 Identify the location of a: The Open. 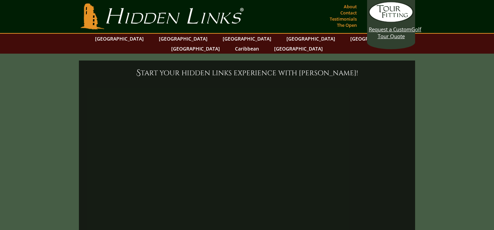
(347, 25).